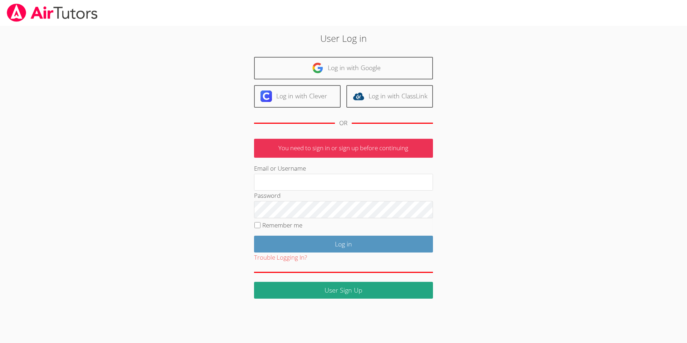 The height and width of the screenshot is (343, 687). What do you see at coordinates (343, 123) in the screenshot?
I see `div: OR` at bounding box center [343, 123].